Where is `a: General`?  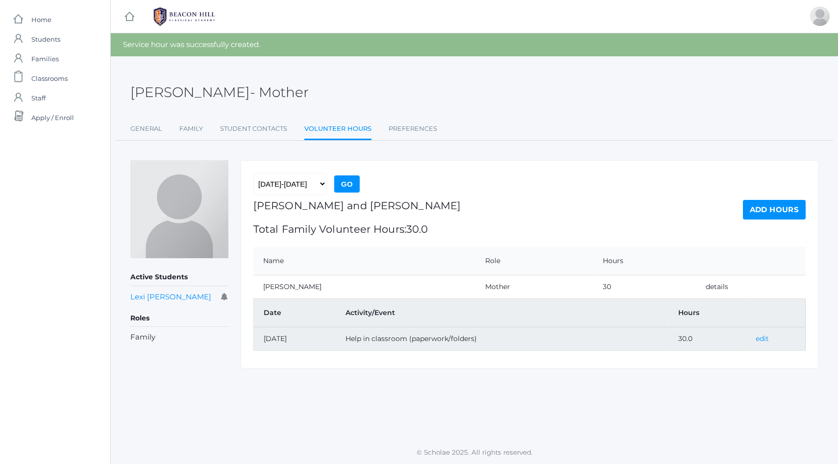 a: General is located at coordinates (146, 129).